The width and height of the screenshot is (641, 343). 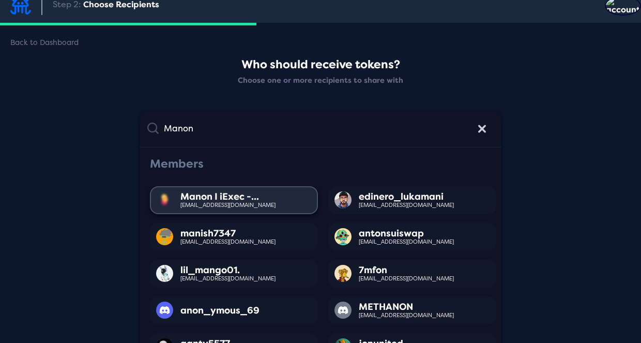 What do you see at coordinates (406, 270) in the screenshot?
I see `div: 7mfon` at bounding box center [406, 270].